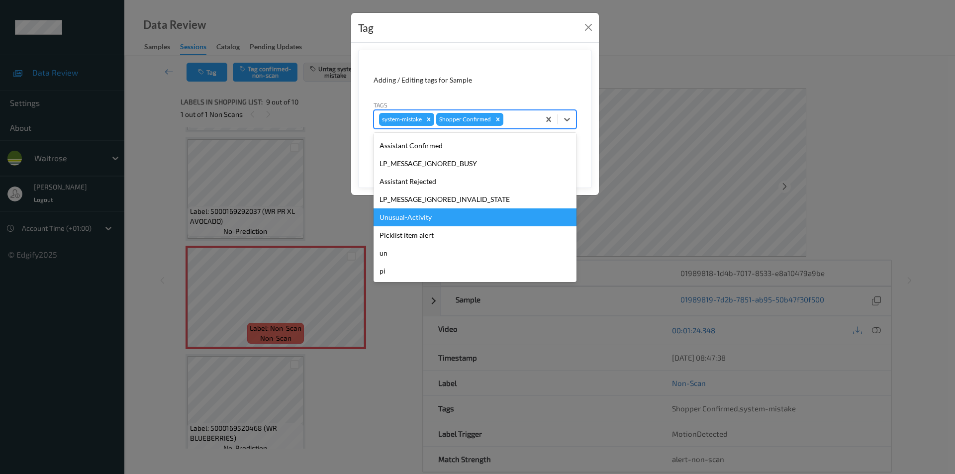 This screenshot has height=474, width=955. What do you see at coordinates (380, 105) in the screenshot?
I see `label: Tags` at bounding box center [380, 105].